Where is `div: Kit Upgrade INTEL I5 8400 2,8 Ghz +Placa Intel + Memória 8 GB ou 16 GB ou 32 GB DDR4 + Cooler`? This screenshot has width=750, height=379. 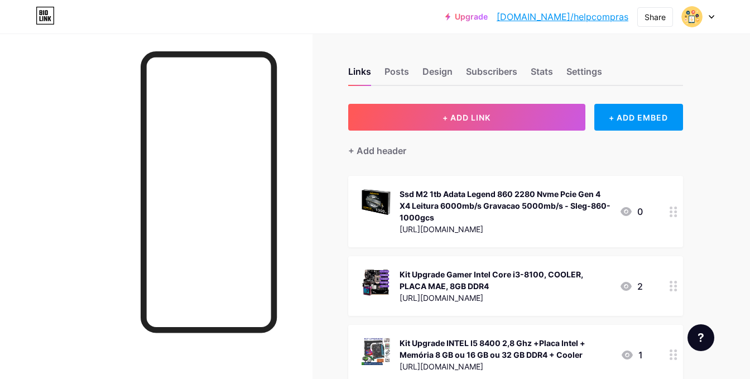
div: Kit Upgrade INTEL I5 8400 2,8 Ghz +Placa Intel + Memória 8 GB ou 16 GB ou 32 GB DDR4 + Cooler is located at coordinates (506, 349).